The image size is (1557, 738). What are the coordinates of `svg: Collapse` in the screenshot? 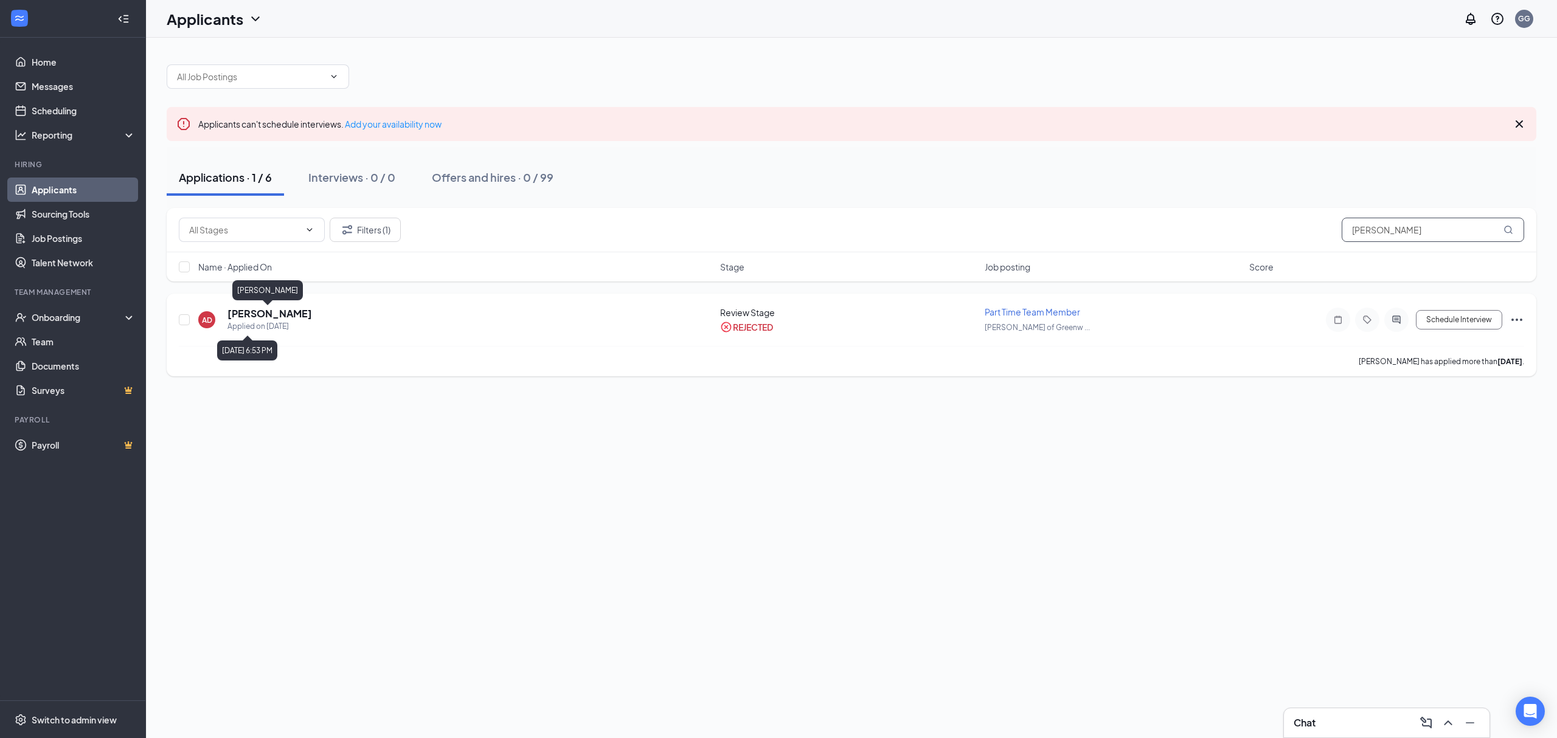 It's located at (123, 19).